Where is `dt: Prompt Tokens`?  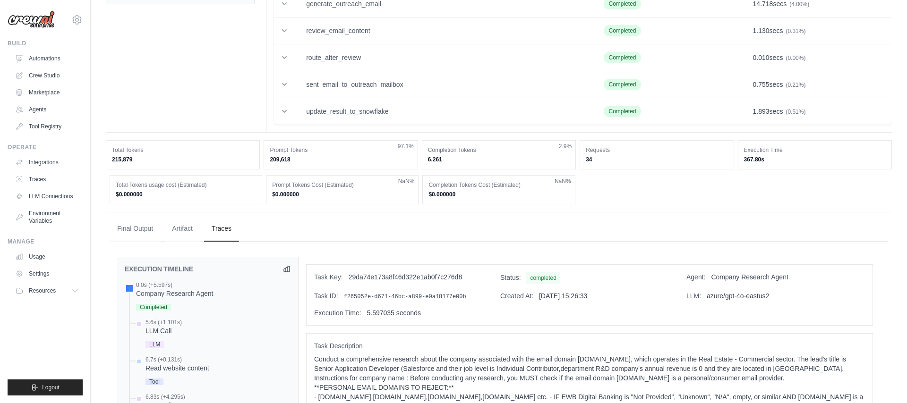 dt: Prompt Tokens is located at coordinates (340, 150).